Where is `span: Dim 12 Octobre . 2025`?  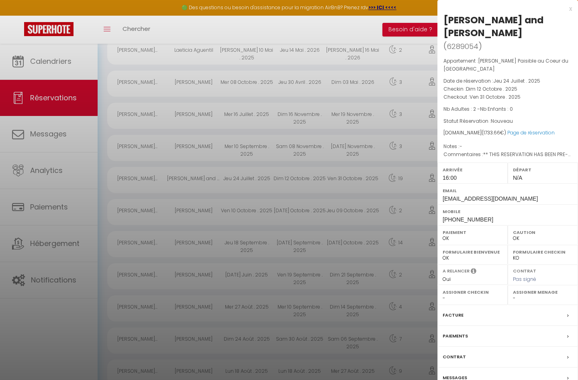 span: Dim 12 Octobre . 2025 is located at coordinates (491, 89).